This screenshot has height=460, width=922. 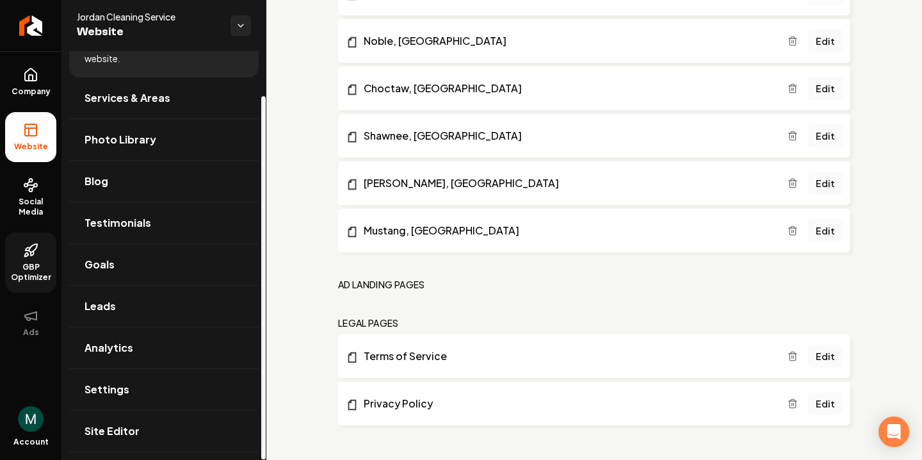 What do you see at coordinates (31, 197) in the screenshot?
I see `a: Social Media` at bounding box center [31, 197].